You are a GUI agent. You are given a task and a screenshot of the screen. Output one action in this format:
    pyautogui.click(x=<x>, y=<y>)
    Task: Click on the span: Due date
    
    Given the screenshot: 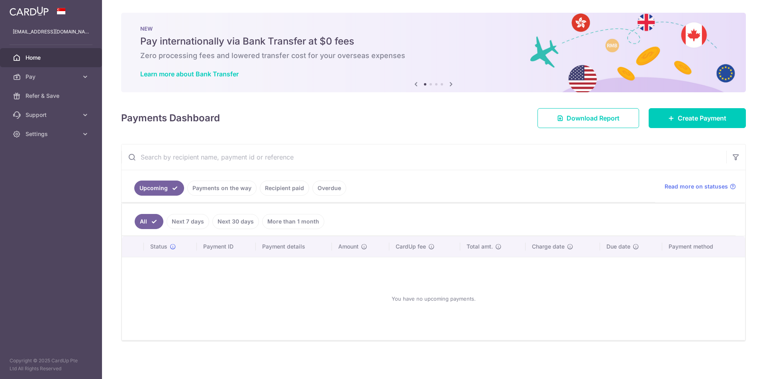 What is the action you would take?
    pyautogui.click(x=618, y=247)
    